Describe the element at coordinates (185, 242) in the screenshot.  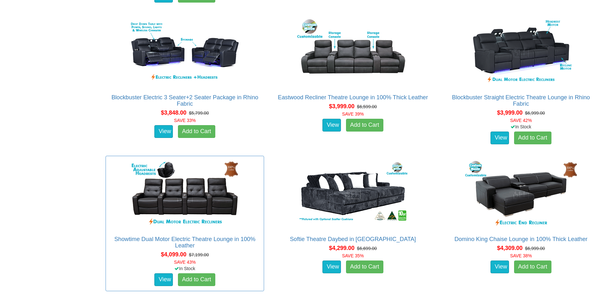
I see `a: Showtime Dual Motor Electric Theatre Lounge in 100% Leather` at that location.